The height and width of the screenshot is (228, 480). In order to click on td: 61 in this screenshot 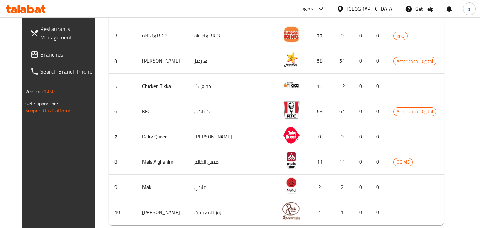, I will do `click(343, 111)`.